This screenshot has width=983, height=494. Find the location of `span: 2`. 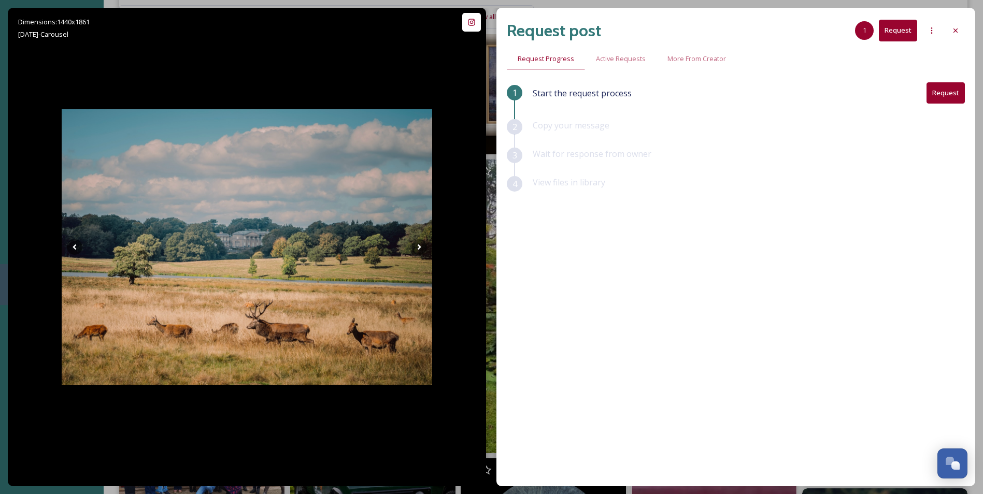

span: 2 is located at coordinates (514, 127).